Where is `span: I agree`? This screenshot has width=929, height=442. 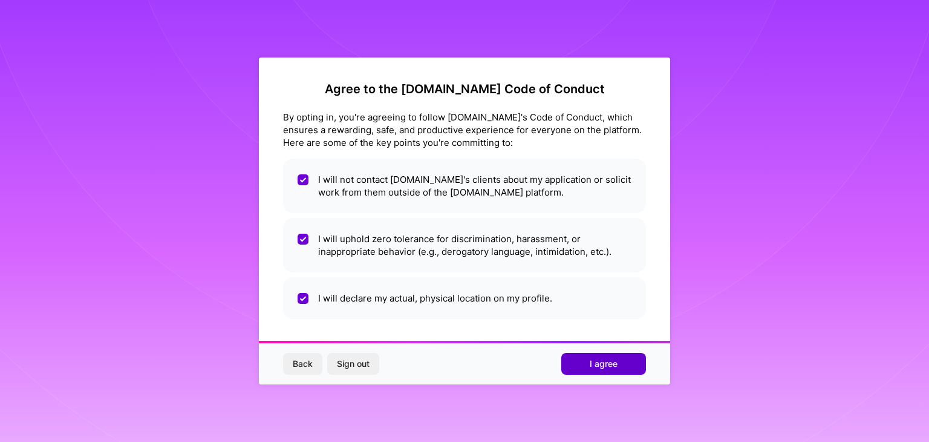 span: I agree is located at coordinates (604, 364).